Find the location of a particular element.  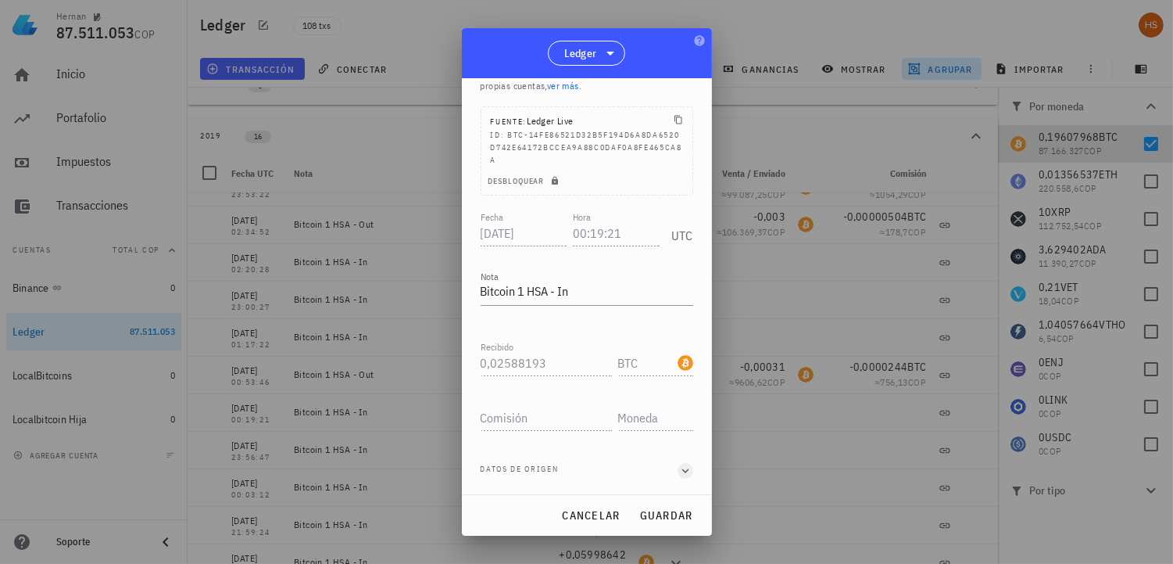

button: Desbloquear is located at coordinates (525, 181).